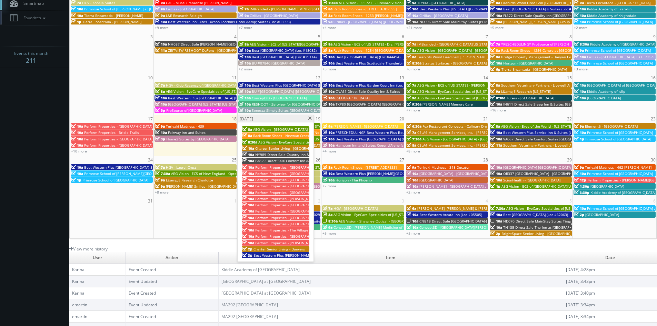 The height and width of the screenshot is (326, 657). Describe the element at coordinates (376, 85) in the screenshot. I see `span: Best Western Plus Garden Court Inn (Loc #05224)` at that location.